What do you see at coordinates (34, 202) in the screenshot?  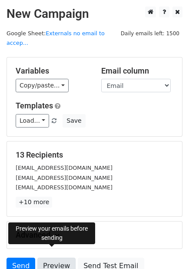 I see `a: +10 more` at bounding box center [34, 202].